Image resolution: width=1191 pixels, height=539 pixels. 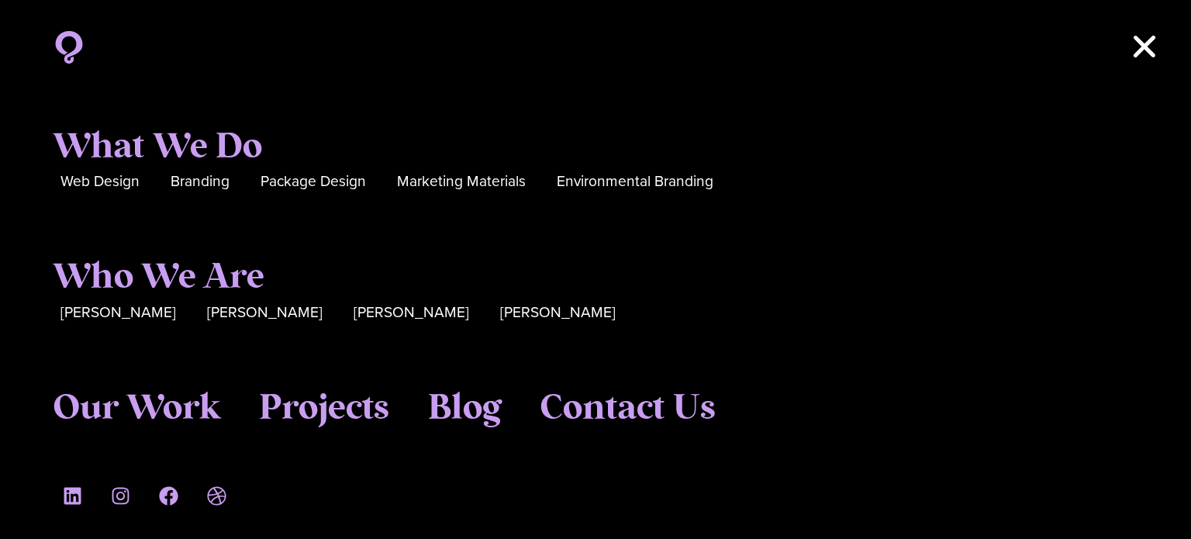 I want to click on a: Marketing Materials, so click(x=461, y=181).